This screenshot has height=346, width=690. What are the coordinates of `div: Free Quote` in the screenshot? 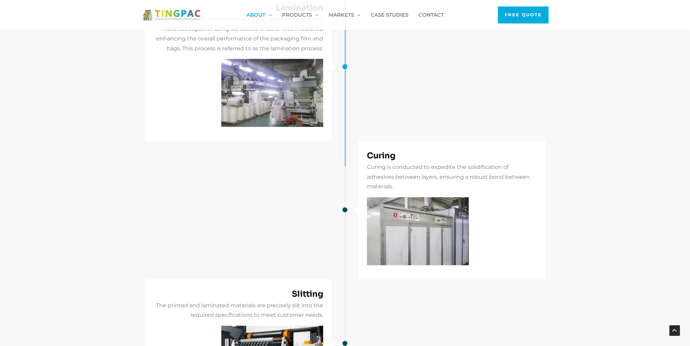 It's located at (523, 15).